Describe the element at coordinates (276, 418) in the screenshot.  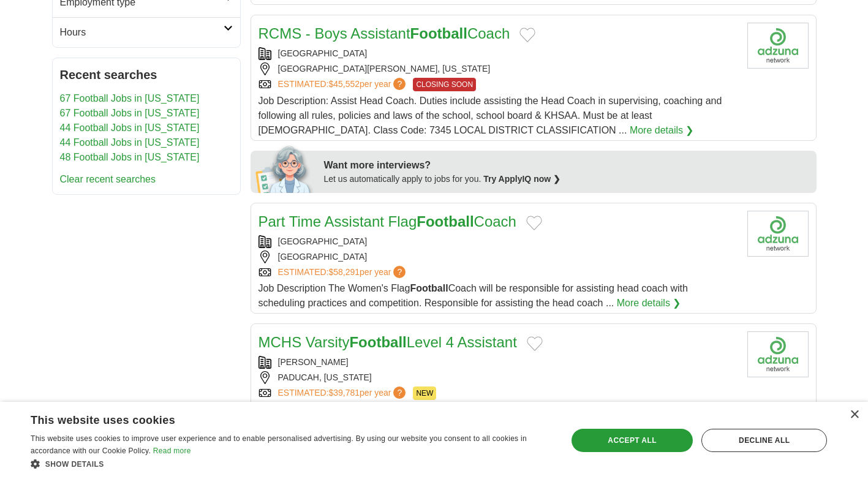
I see `div: This website uses cookies` at that location.